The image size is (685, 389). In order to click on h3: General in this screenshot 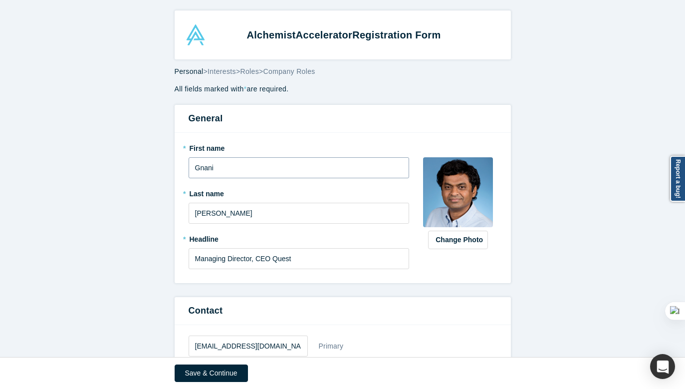, I will do `click(343, 118)`.